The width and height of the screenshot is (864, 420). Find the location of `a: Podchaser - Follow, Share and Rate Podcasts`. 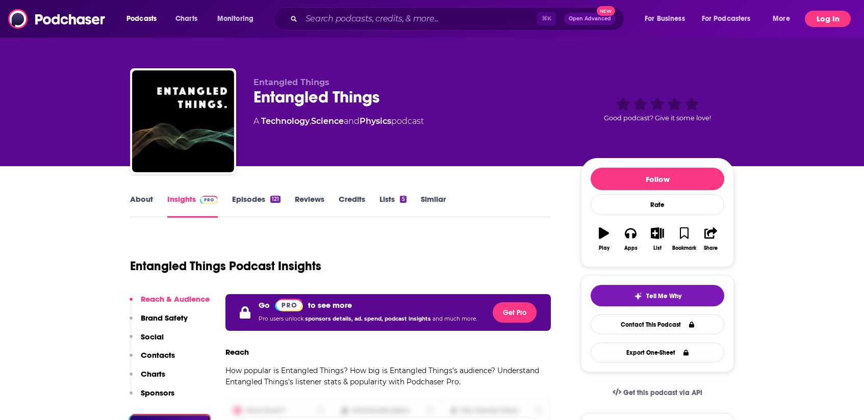

a: Podchaser - Follow, Share and Rate Podcasts is located at coordinates (57, 19).